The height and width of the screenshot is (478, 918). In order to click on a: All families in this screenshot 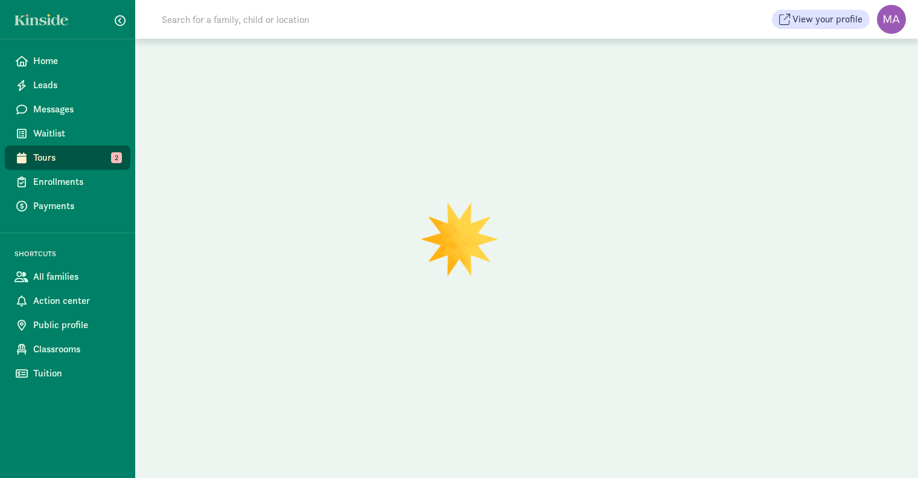, I will do `click(68, 277)`.